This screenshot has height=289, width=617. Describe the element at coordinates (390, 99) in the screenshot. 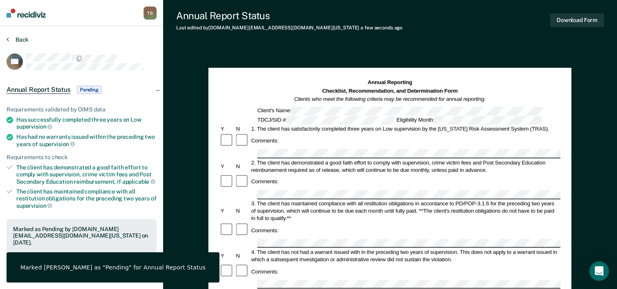

I see `em: Clients who meet the following criteria may be recommended for annual reporting.` at that location.